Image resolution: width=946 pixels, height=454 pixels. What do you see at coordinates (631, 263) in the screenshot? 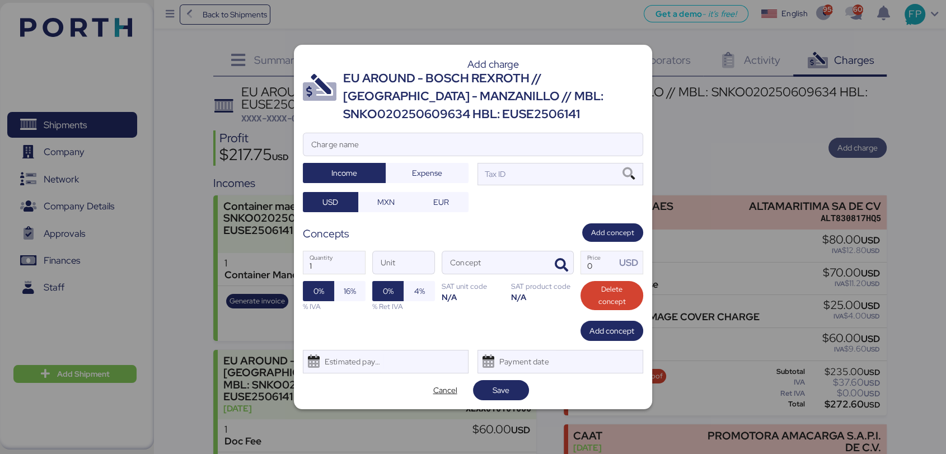
I see `div: USD` at bounding box center [631, 263].